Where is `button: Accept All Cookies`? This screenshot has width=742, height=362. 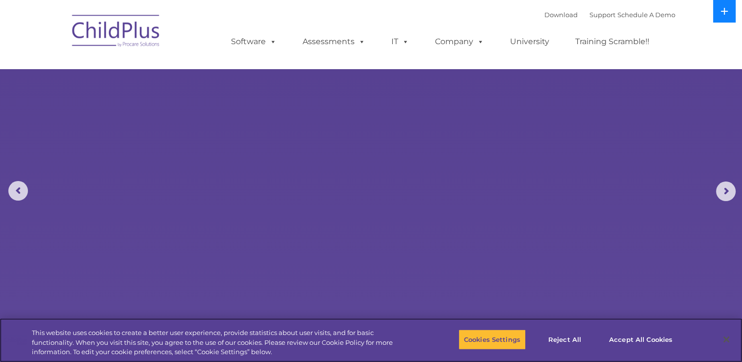 button: Accept All Cookies is located at coordinates (641, 339).